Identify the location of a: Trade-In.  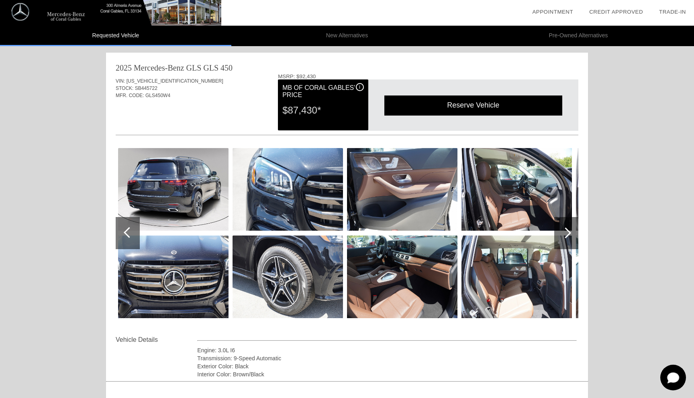
(672, 12).